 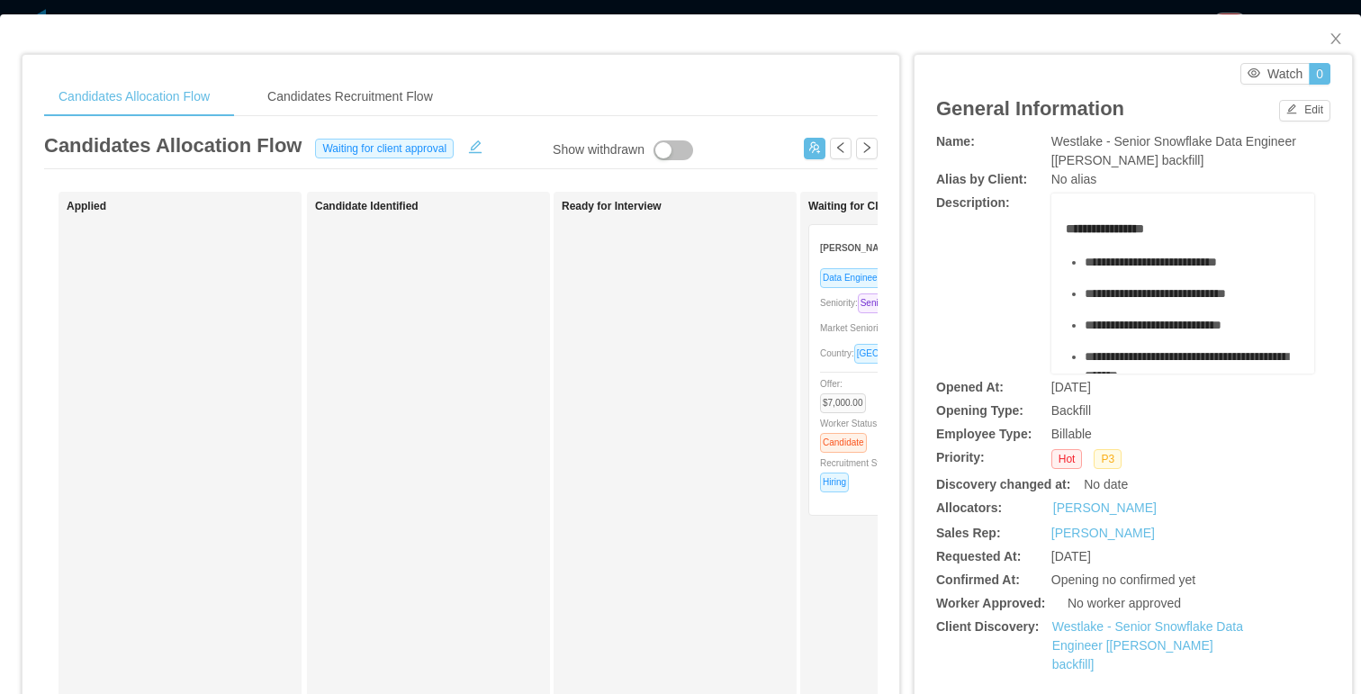 I want to click on div: rdw-wrapper, so click(x=1183, y=284).